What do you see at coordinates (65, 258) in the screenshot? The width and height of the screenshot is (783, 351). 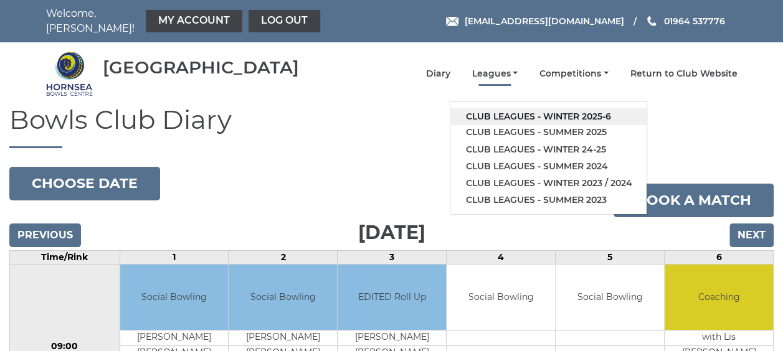 I see `td: Time/Rink` at bounding box center [65, 258].